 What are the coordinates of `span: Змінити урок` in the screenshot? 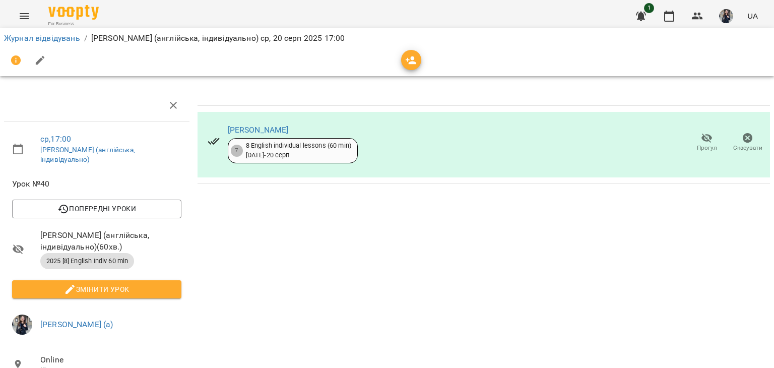 It's located at (97, 289).